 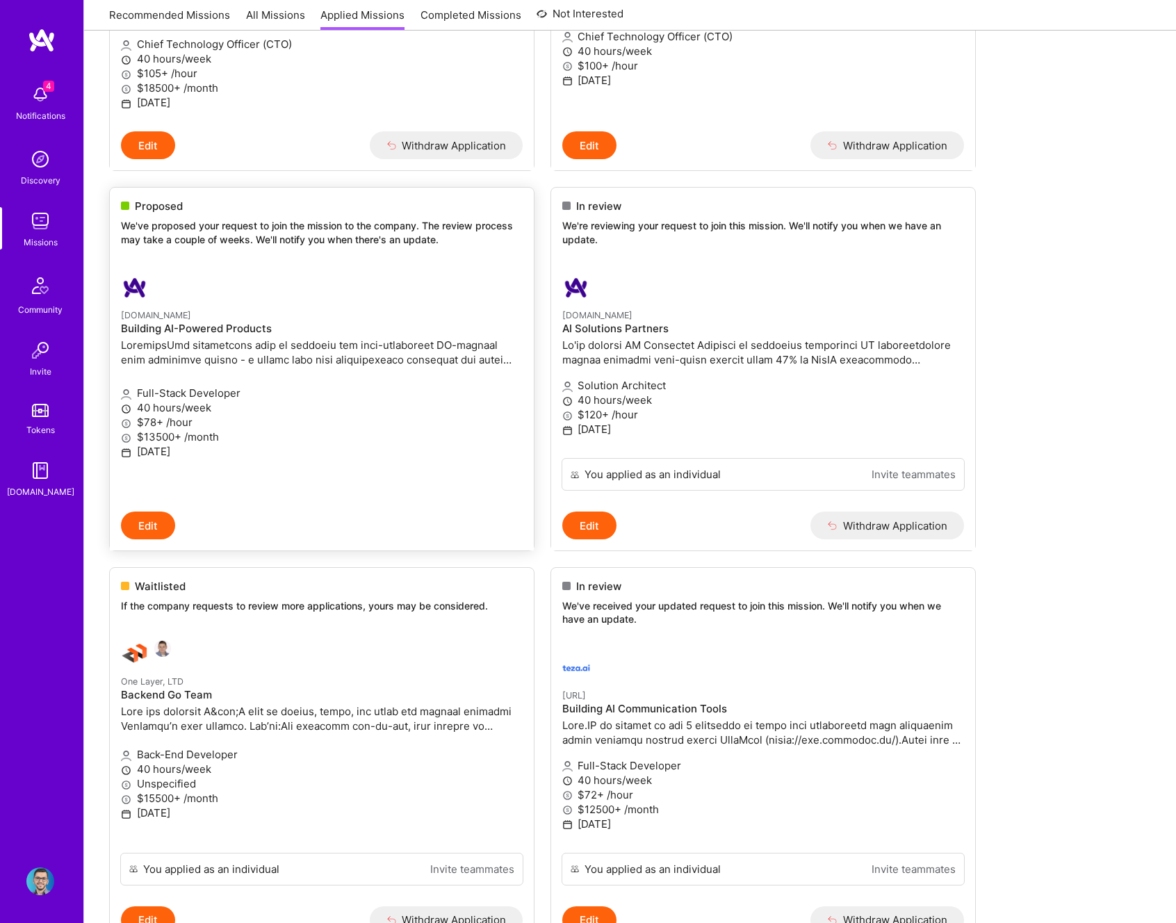 I want to click on div: Invite, so click(x=40, y=371).